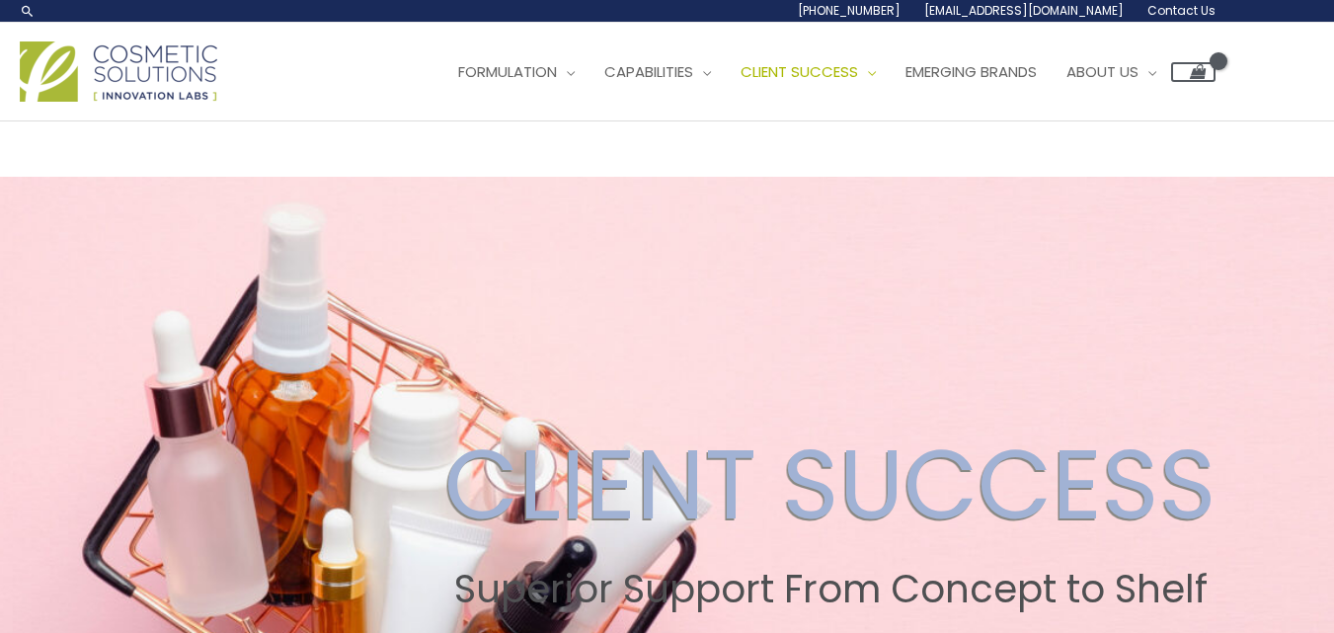 The width and height of the screenshot is (1334, 633). What do you see at coordinates (649, 71) in the screenshot?
I see `span: Capabilities` at bounding box center [649, 71].